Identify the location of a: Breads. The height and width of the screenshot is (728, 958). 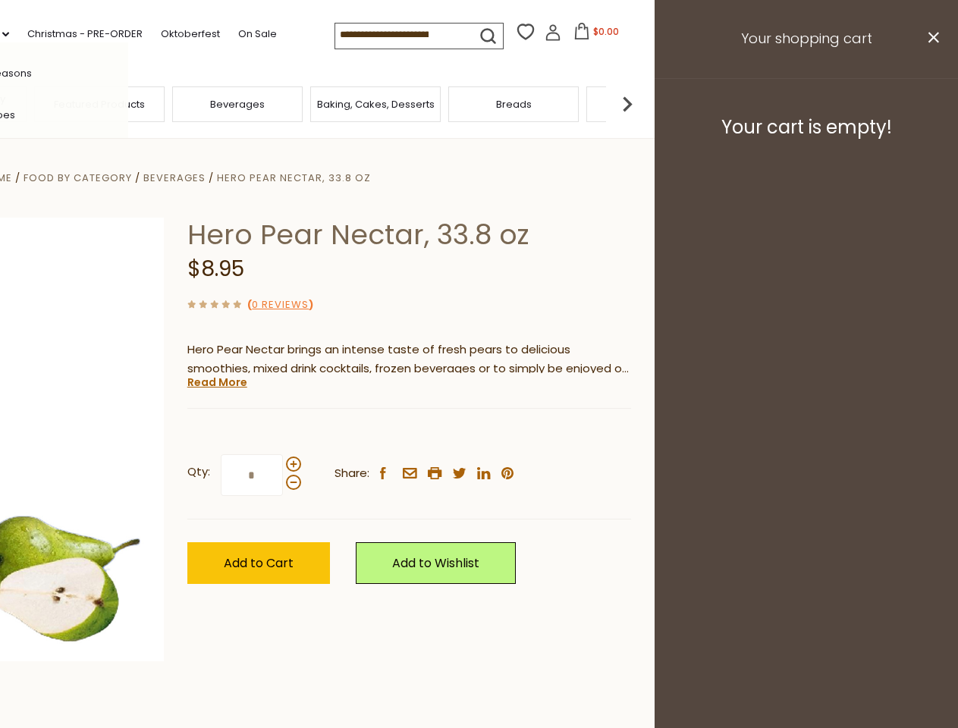
(514, 104).